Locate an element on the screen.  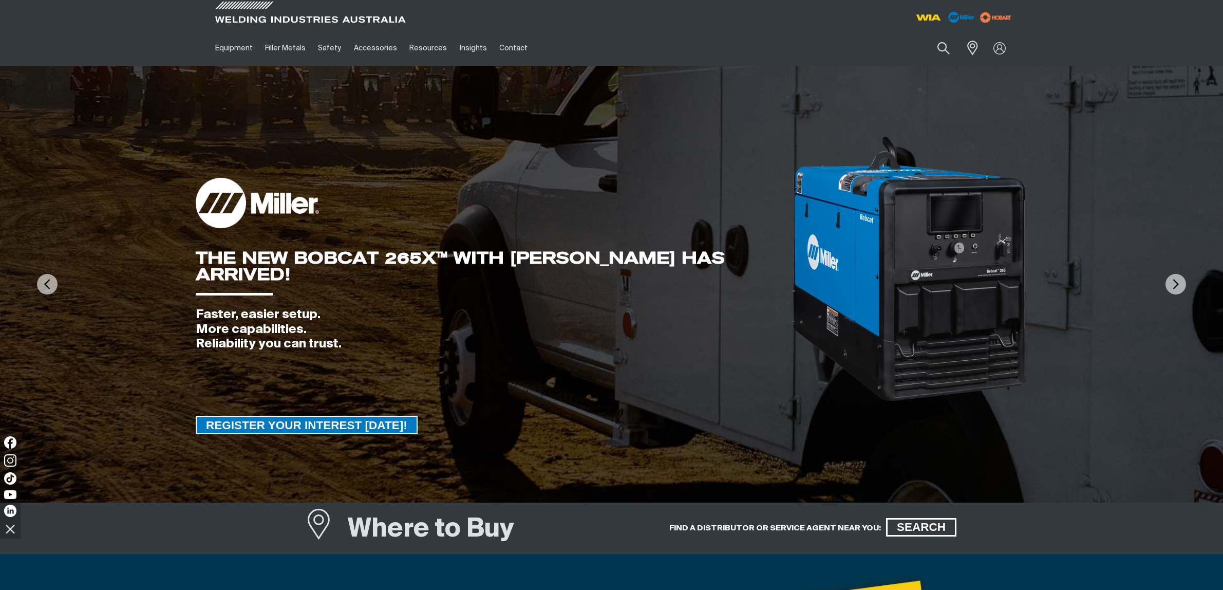
a: miller is located at coordinates (995, 17).